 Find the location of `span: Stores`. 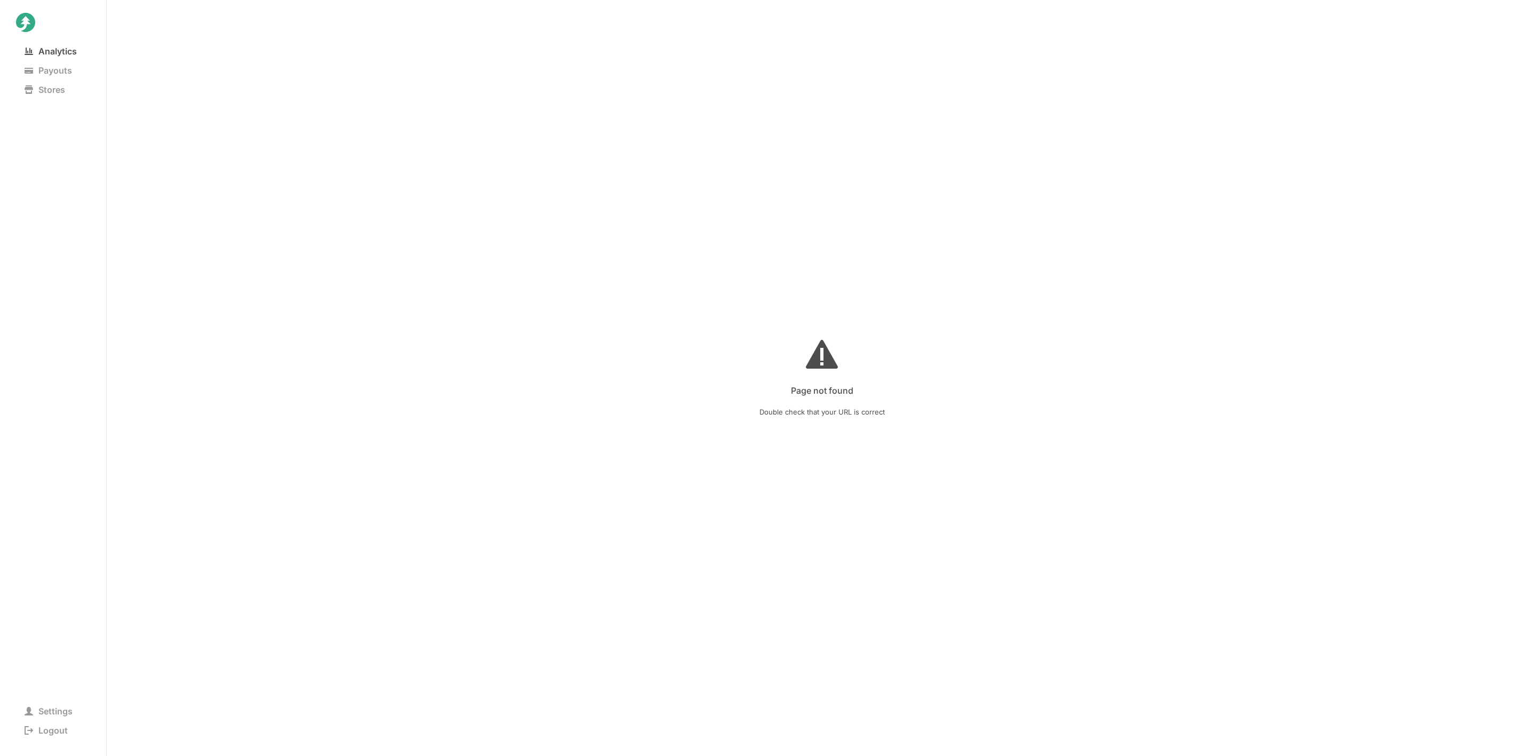

span: Stores is located at coordinates (45, 90).